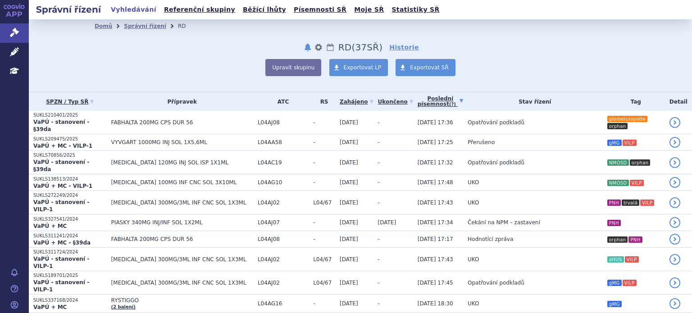  Describe the element at coordinates (70, 252) in the screenshot. I see `p: SUKLS311724/2024` at that location.